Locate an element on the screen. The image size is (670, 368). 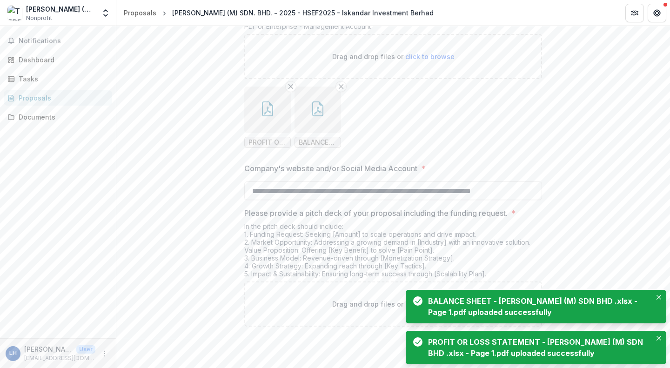
a: Tasks is located at coordinates (58, 79).